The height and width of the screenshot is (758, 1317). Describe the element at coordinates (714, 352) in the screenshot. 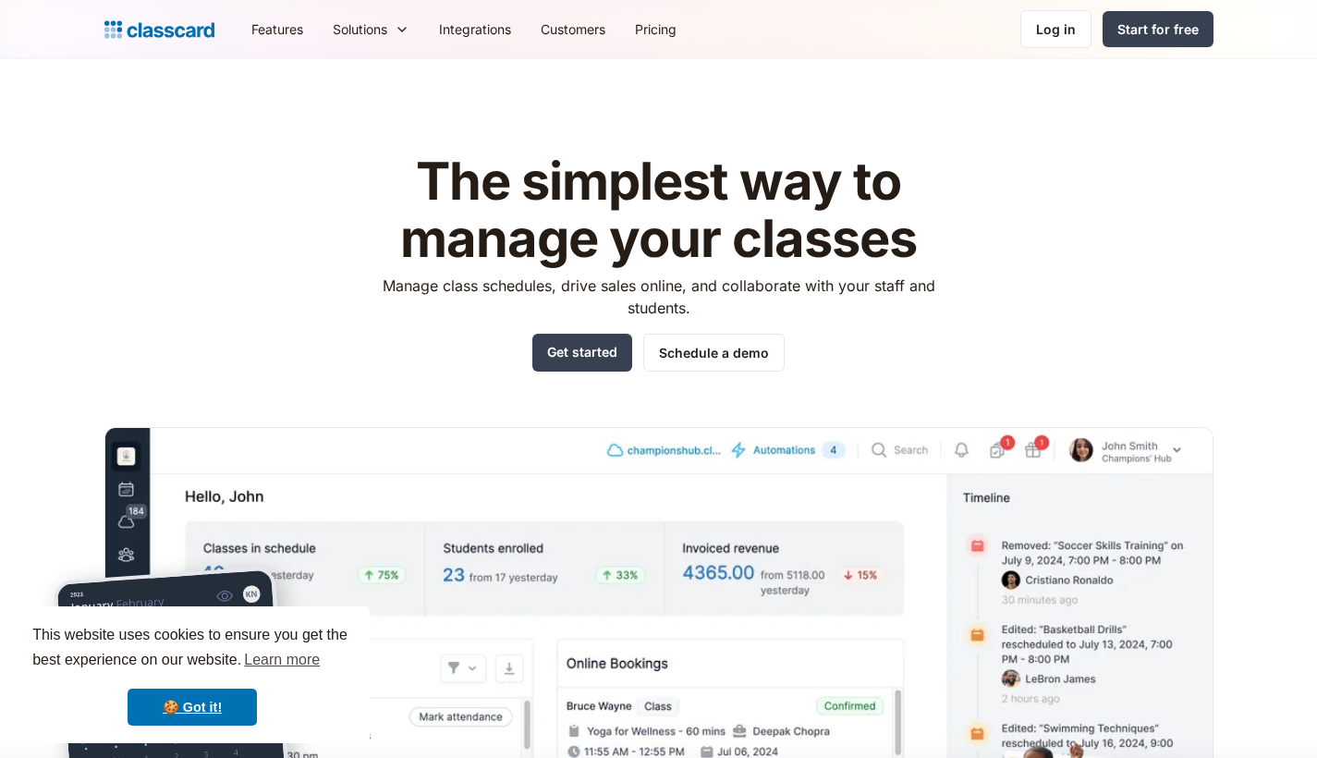

I see `a: Schedule a demo` at that location.